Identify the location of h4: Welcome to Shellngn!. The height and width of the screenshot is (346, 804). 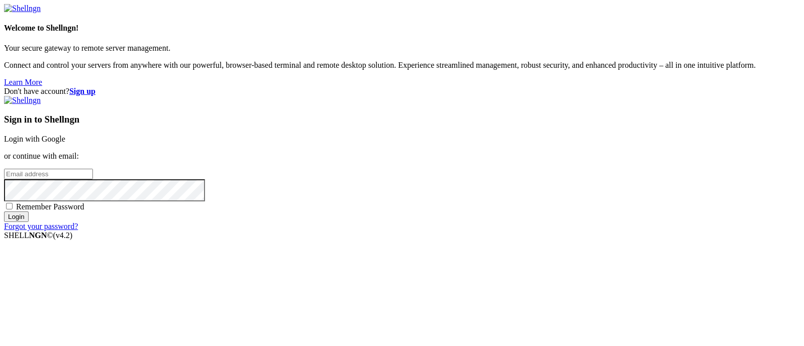
(402, 28).